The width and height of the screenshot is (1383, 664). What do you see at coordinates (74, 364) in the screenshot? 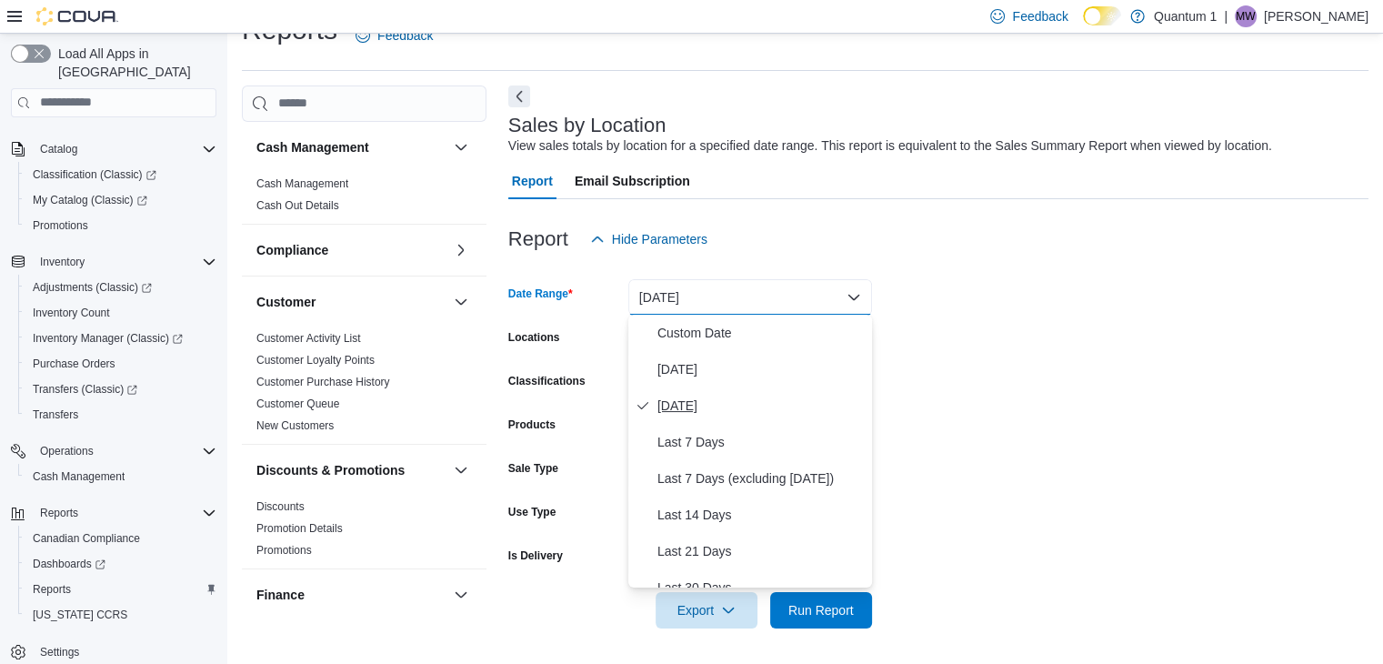
I see `a: Purchase Orders` at bounding box center [74, 364].